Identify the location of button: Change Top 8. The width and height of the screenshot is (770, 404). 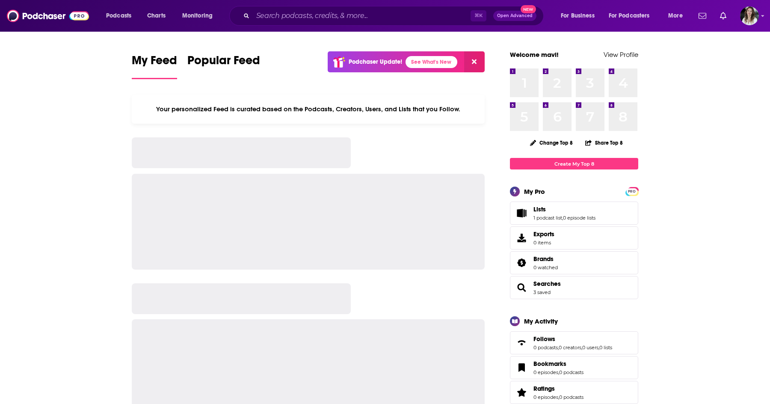
(551, 142).